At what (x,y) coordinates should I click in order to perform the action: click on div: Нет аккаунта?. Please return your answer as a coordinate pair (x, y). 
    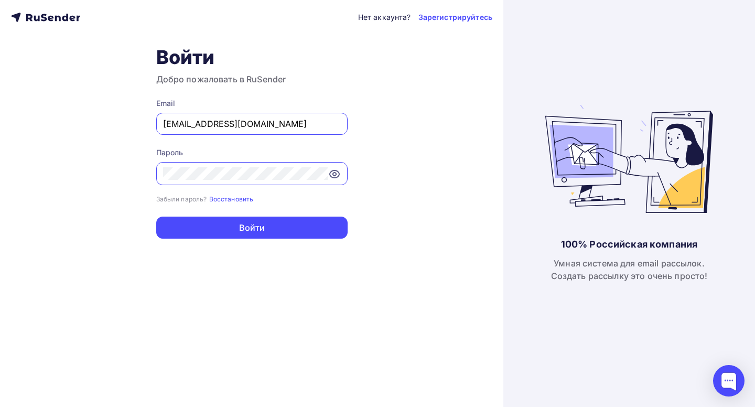
    Looking at the image, I should click on (384, 17).